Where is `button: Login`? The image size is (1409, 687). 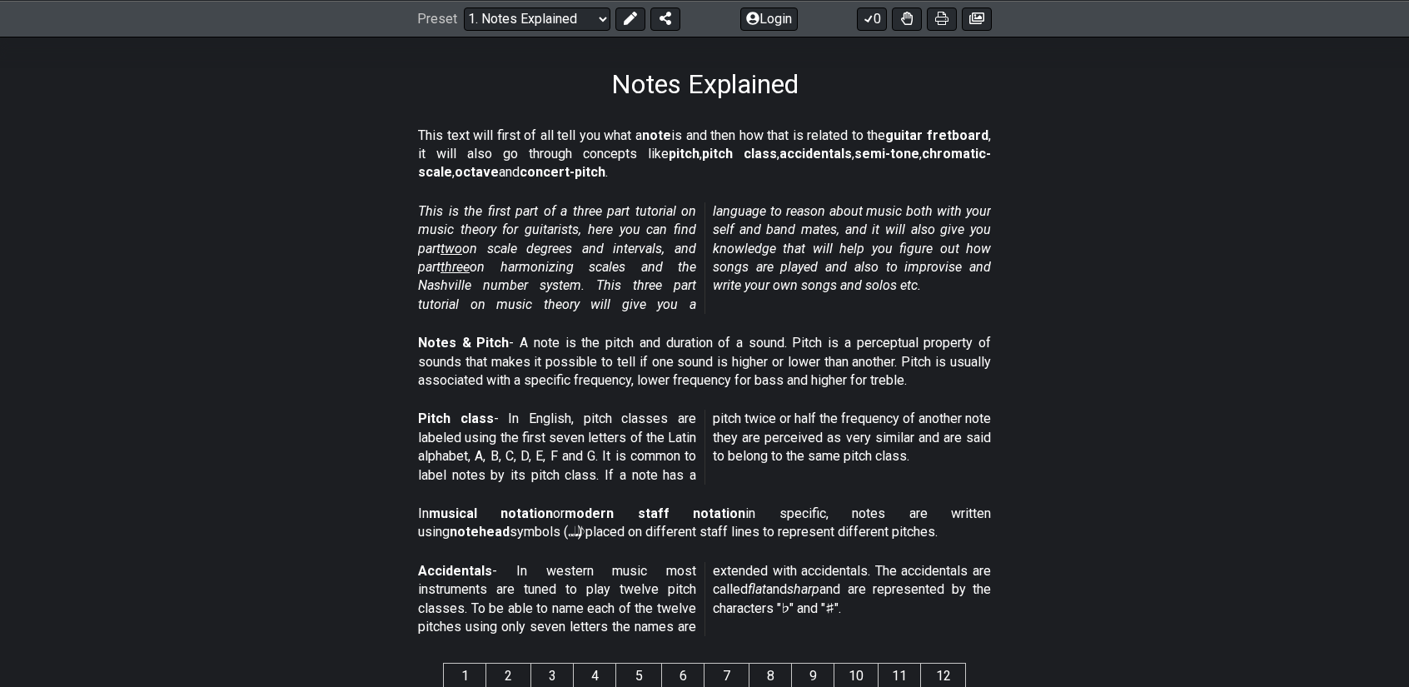 button: Login is located at coordinates (769, 18).